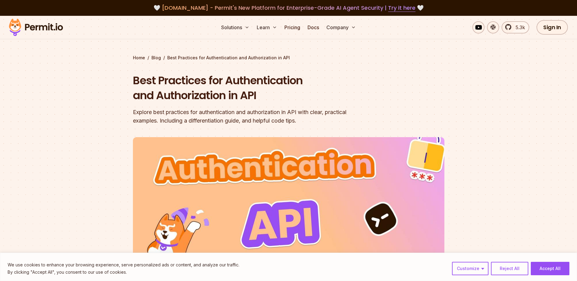 Image resolution: width=577 pixels, height=281 pixels. What do you see at coordinates (341, 27) in the screenshot?
I see `button: Company` at bounding box center [341, 27].